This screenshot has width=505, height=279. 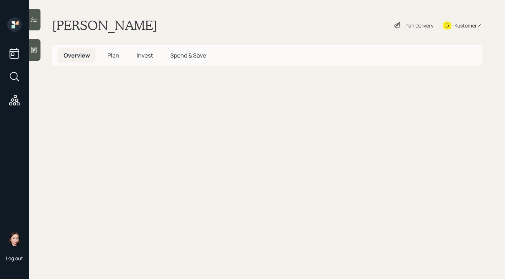 I want to click on span: Spend & Save, so click(x=188, y=55).